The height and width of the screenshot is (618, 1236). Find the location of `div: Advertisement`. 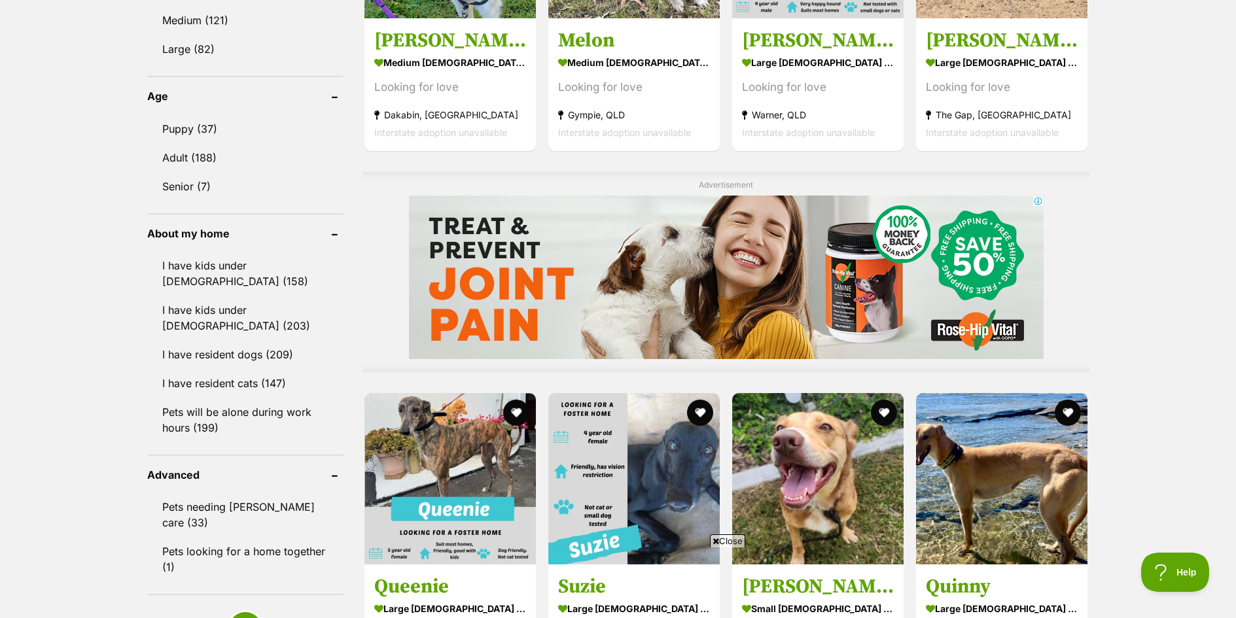

div: Advertisement is located at coordinates (726, 272).